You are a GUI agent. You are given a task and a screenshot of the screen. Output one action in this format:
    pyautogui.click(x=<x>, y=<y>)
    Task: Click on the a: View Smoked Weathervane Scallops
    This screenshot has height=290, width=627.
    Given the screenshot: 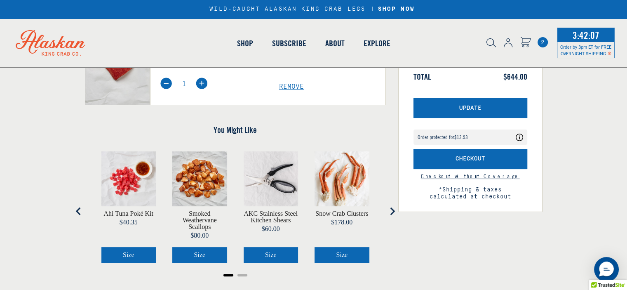 What is the action you would take?
    pyautogui.click(x=200, y=220)
    